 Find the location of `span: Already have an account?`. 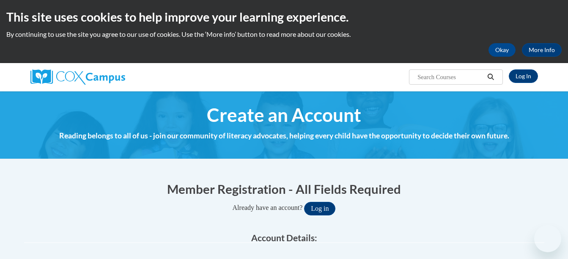

span: Already have an account? is located at coordinates (268, 207).